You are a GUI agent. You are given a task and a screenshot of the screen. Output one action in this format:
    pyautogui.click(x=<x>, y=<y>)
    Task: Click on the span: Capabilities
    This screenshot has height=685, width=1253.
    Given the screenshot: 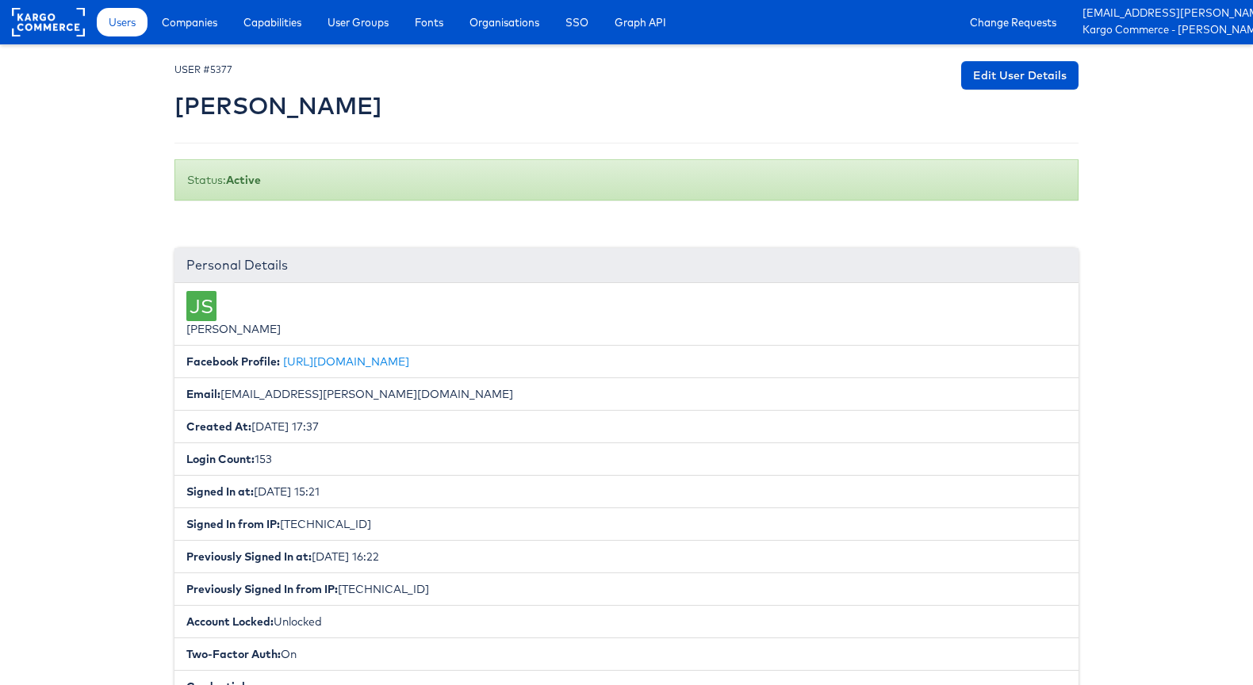 What is the action you would take?
    pyautogui.click(x=272, y=22)
    